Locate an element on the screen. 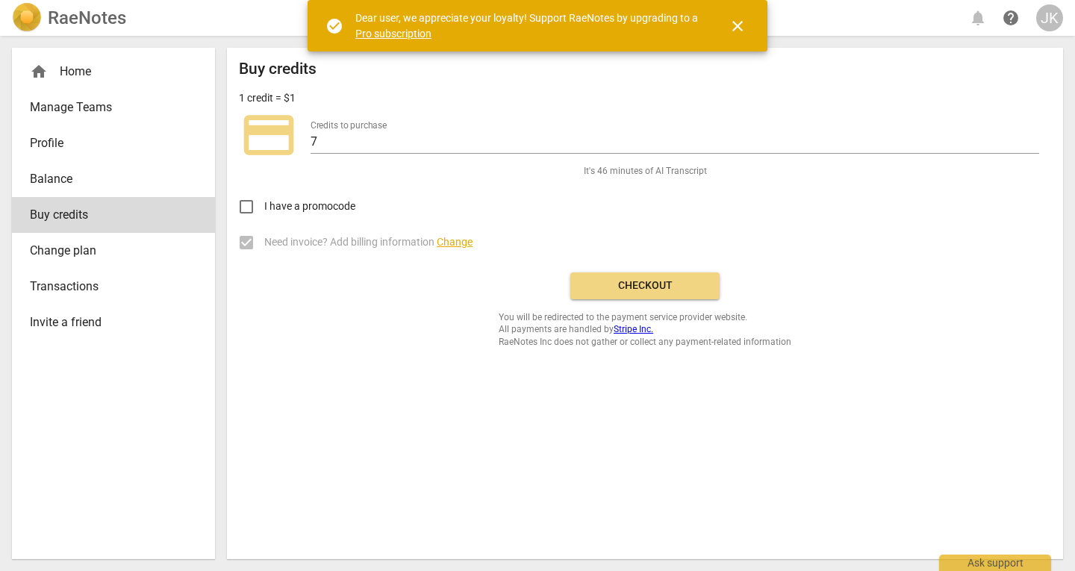 The image size is (1075, 571). div: Ask support is located at coordinates (995, 563).